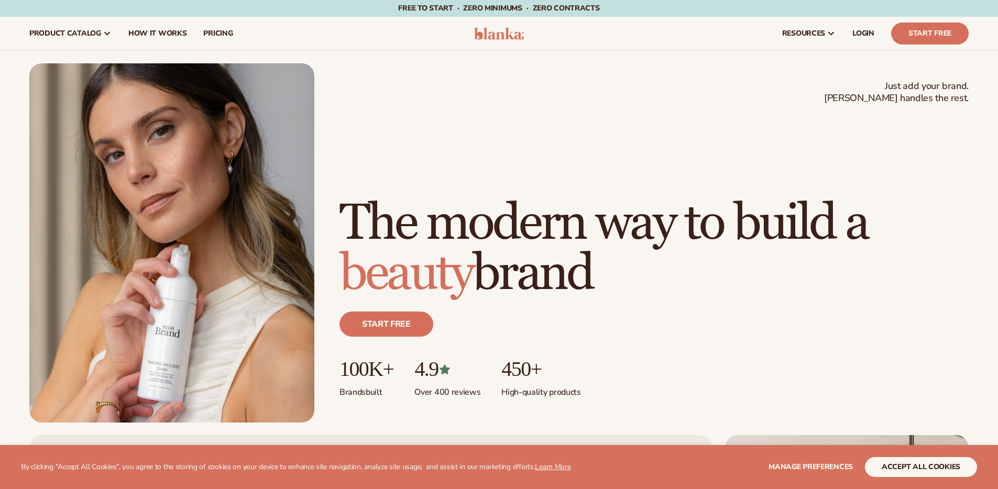 The width and height of the screenshot is (998, 489). What do you see at coordinates (811, 467) in the screenshot?
I see `button: Manage preferences` at bounding box center [811, 467].